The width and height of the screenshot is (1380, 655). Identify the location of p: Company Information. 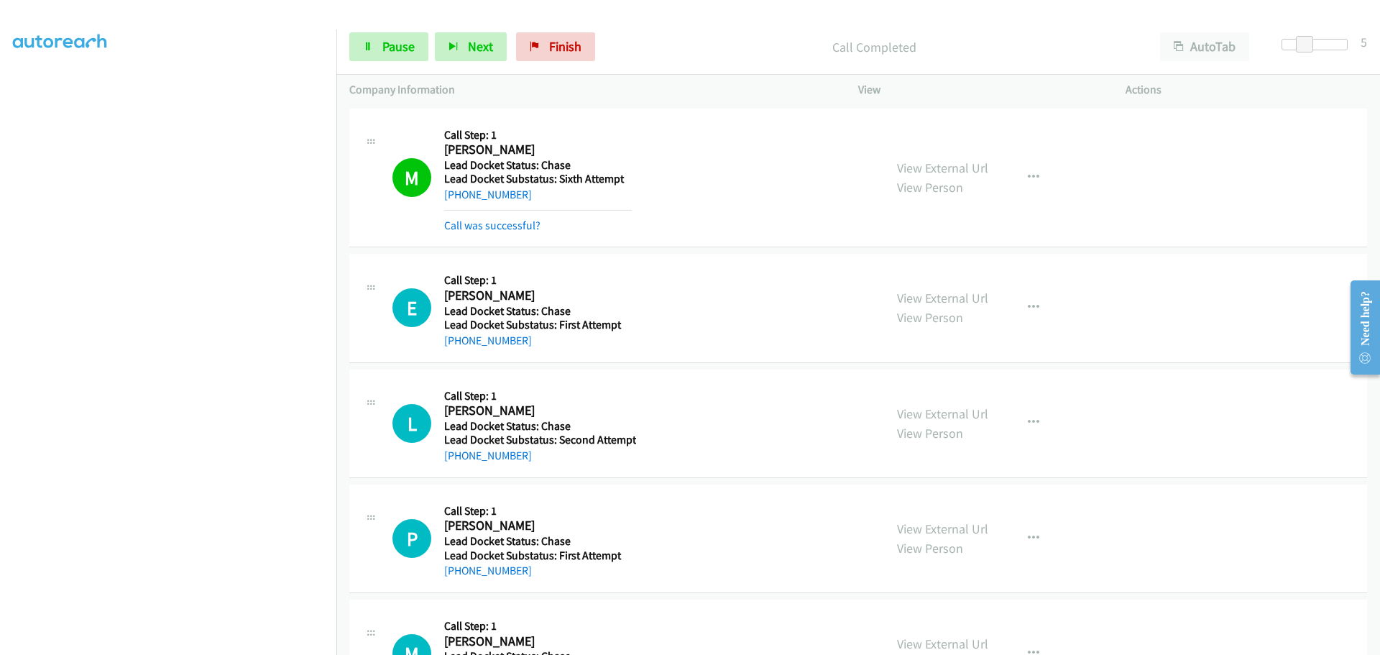
(591, 90).